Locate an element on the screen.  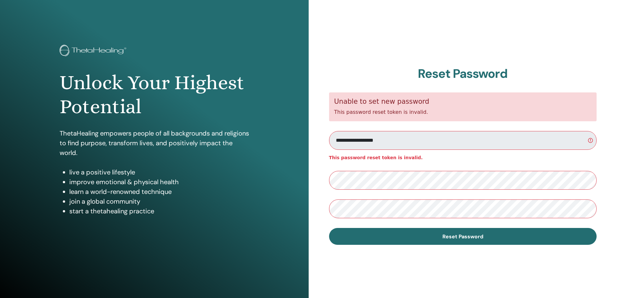
p: ThetaHealing empowers people of all backgrounds and religions to find purpose, transform lives, a... is located at coordinates (154, 143).